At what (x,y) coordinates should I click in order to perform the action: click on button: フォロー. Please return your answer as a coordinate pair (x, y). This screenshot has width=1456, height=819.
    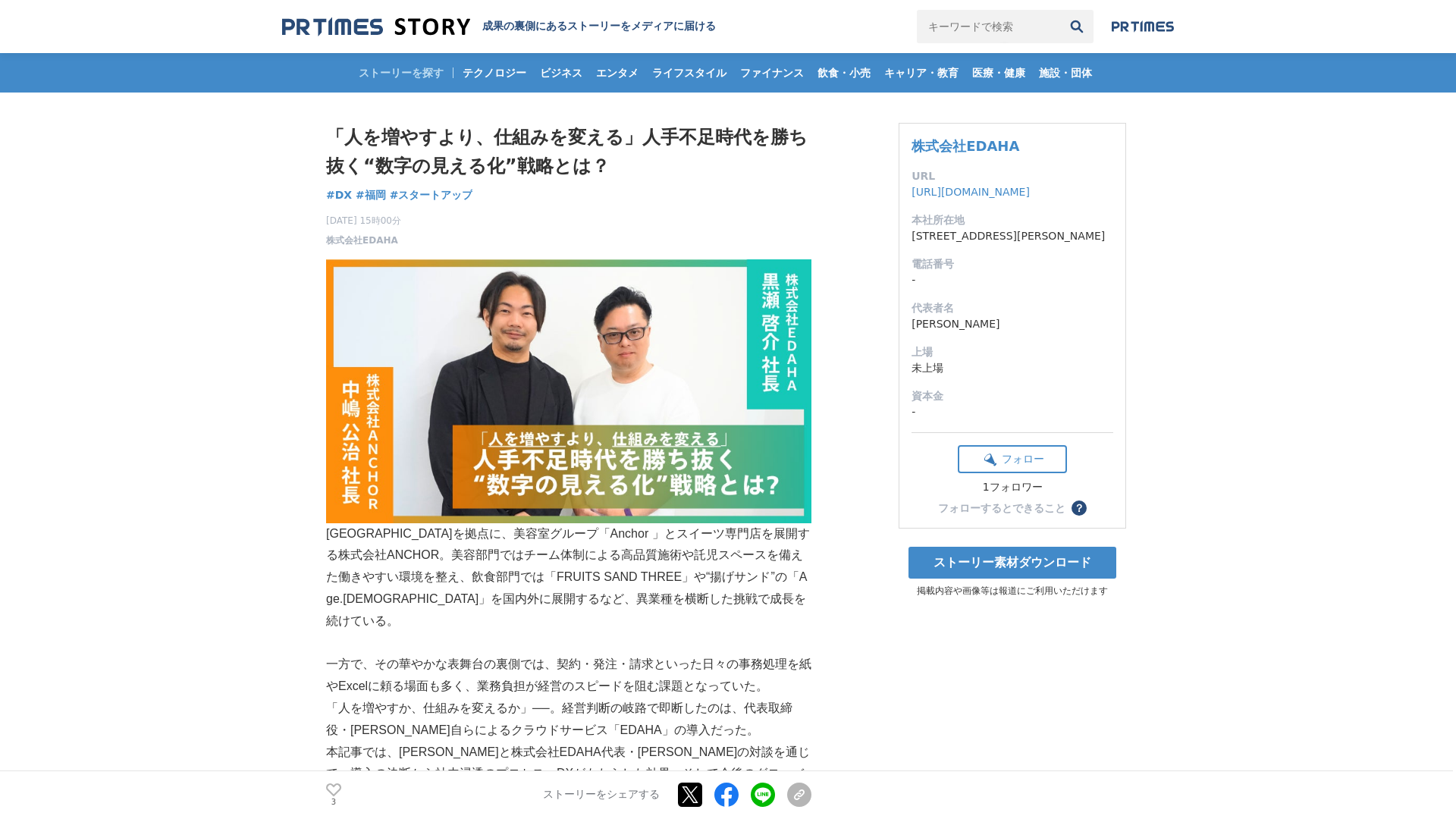
    Looking at the image, I should click on (1013, 458).